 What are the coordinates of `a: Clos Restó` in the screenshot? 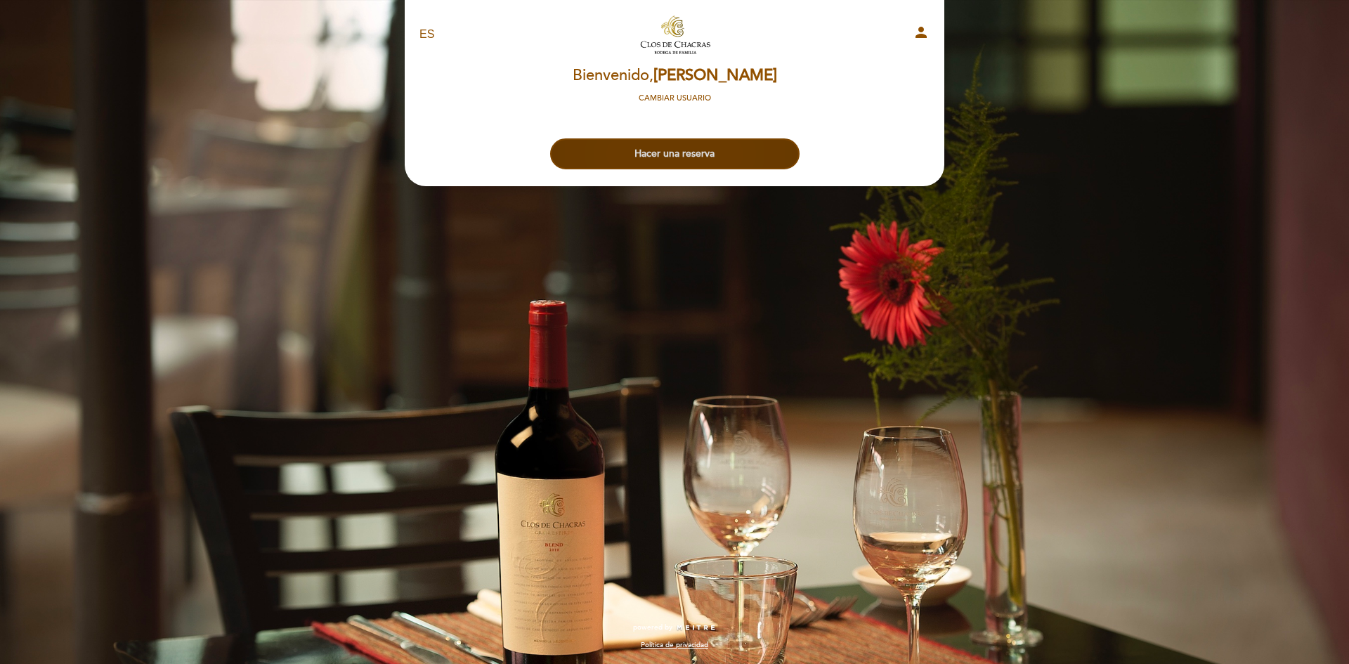 It's located at (675, 34).